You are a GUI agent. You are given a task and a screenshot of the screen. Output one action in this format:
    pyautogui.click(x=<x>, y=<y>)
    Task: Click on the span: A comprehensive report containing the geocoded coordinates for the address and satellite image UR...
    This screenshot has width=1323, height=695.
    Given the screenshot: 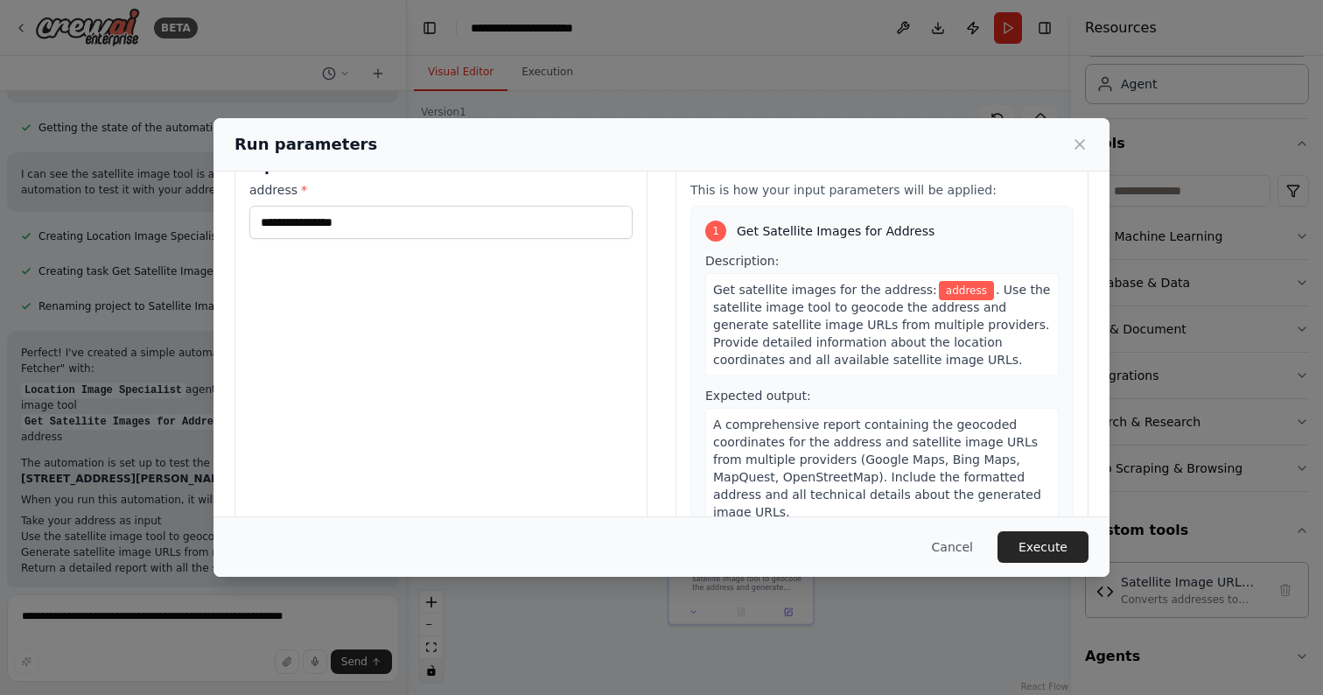 What is the action you would take?
    pyautogui.click(x=877, y=468)
    